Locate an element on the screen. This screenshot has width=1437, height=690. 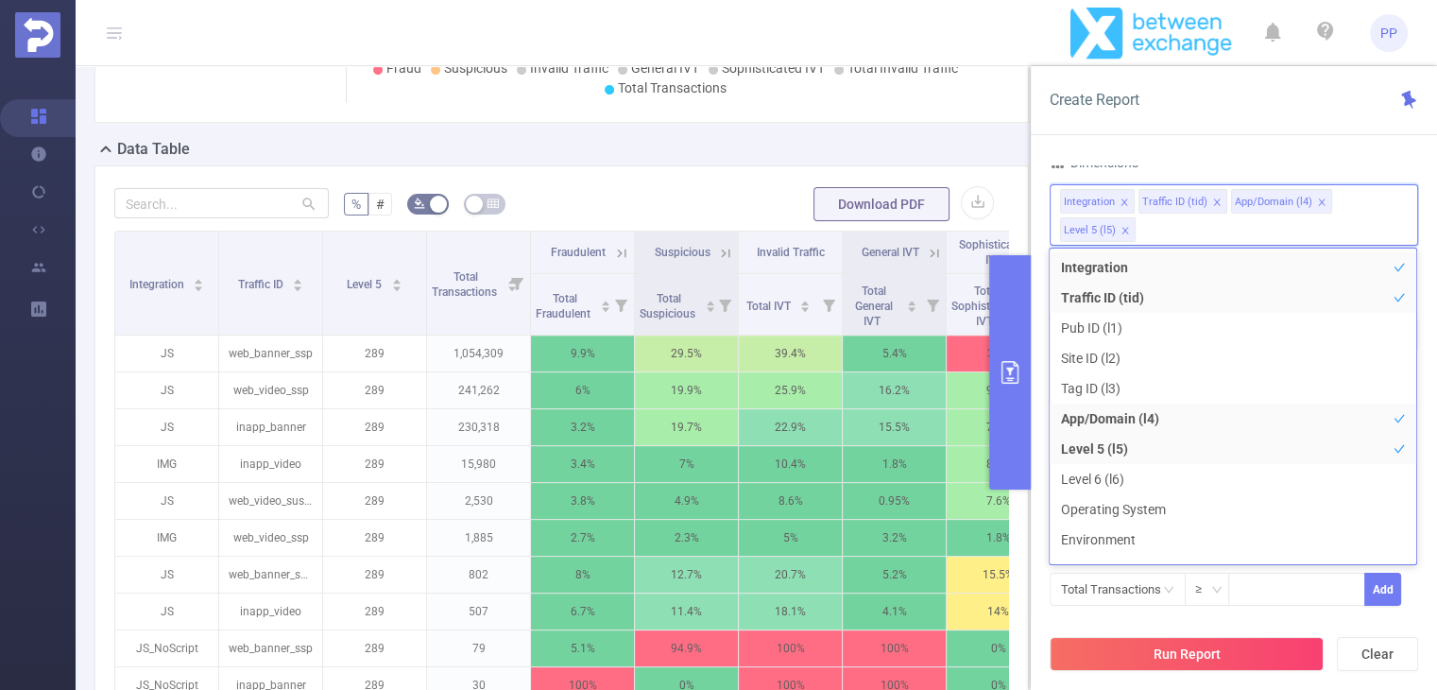
span: Invalid Traffic is located at coordinates (569, 68).